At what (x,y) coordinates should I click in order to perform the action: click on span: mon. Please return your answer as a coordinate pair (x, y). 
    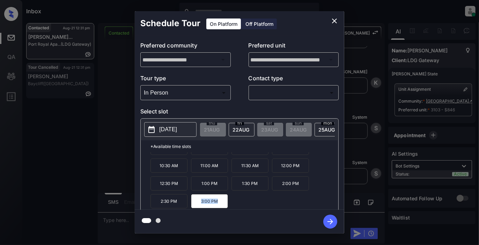
    Looking at the image, I should click on (328, 123).